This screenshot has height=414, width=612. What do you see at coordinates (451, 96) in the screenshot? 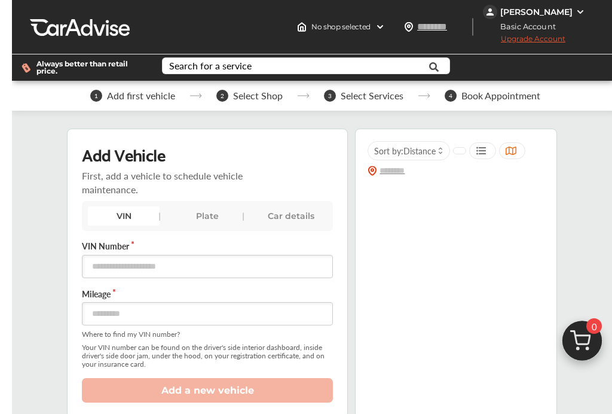
I see `span: 4` at bounding box center [451, 96].